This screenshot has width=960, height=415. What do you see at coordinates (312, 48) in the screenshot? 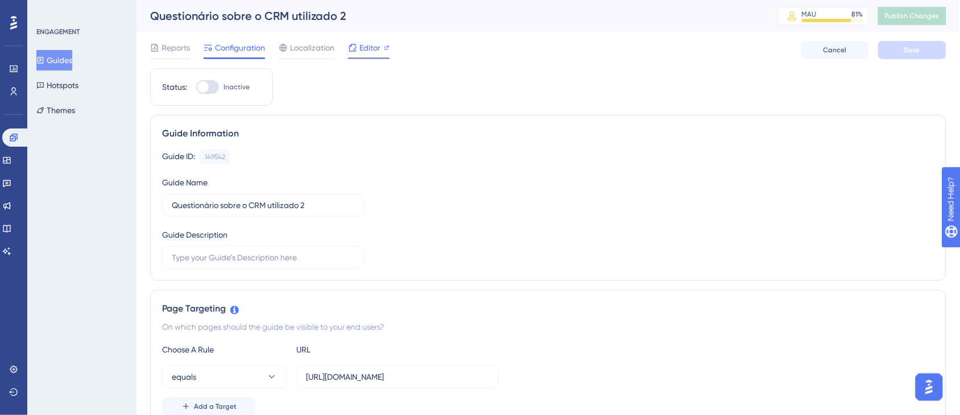
I see `span: Localization` at bounding box center [312, 48].